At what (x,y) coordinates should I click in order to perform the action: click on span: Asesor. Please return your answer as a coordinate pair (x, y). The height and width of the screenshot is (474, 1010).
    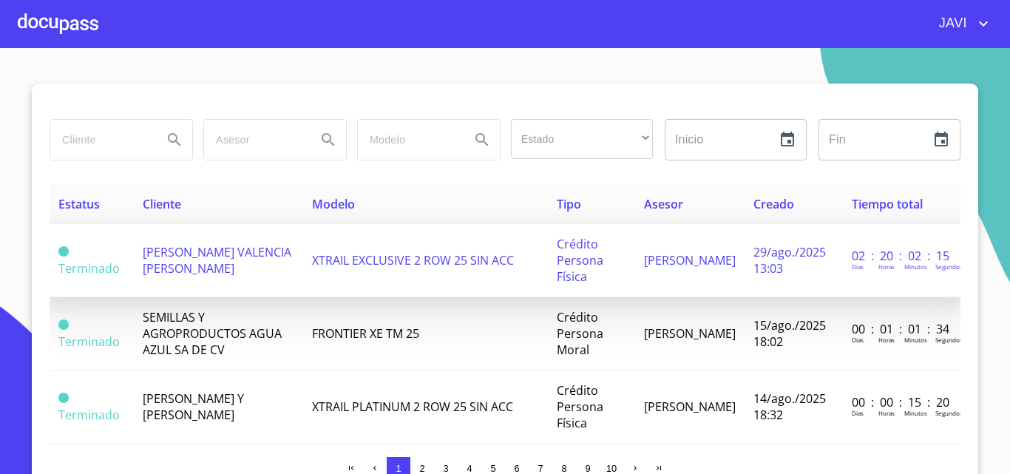
    Looking at the image, I should click on (663, 204).